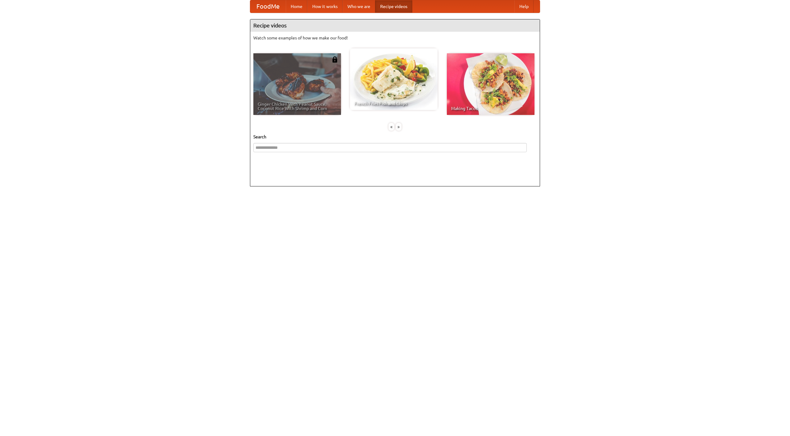  What do you see at coordinates (394, 79) in the screenshot?
I see `a: French Fries Fish and Chips` at bounding box center [394, 79].